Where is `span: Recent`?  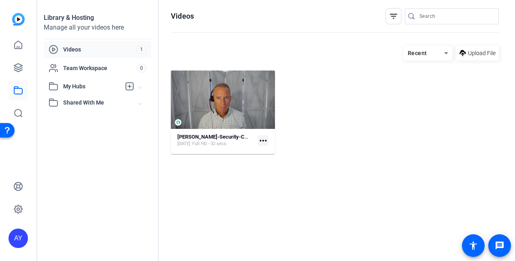
span: Recent is located at coordinates (417, 53).